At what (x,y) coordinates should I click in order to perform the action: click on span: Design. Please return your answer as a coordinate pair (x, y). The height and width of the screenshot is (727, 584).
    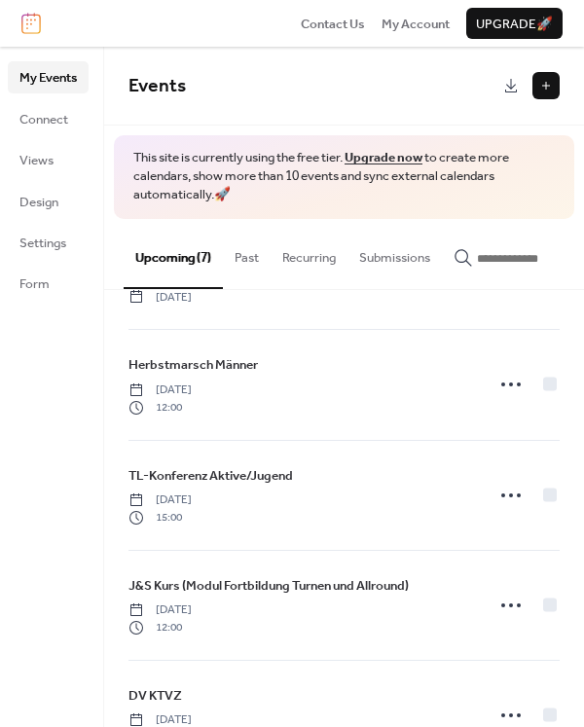
    Looking at the image, I should click on (39, 202).